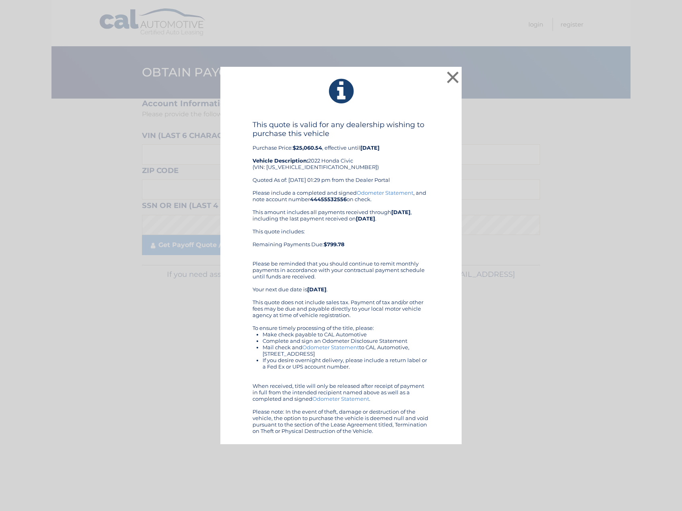  What do you see at coordinates (328, 199) in the screenshot?
I see `b: 44455532556` at bounding box center [328, 199].